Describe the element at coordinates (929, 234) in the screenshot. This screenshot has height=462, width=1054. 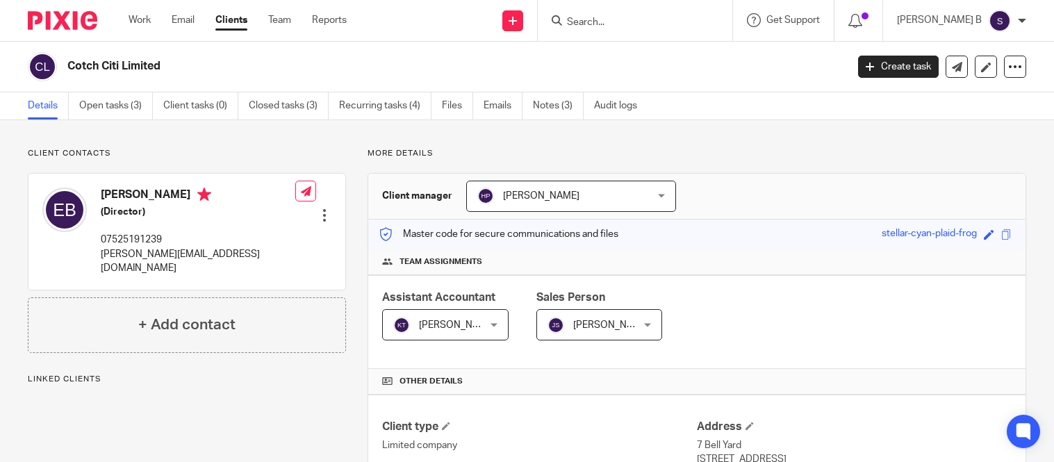
I see `div: stellar-cyan-plaid-frog` at that location.